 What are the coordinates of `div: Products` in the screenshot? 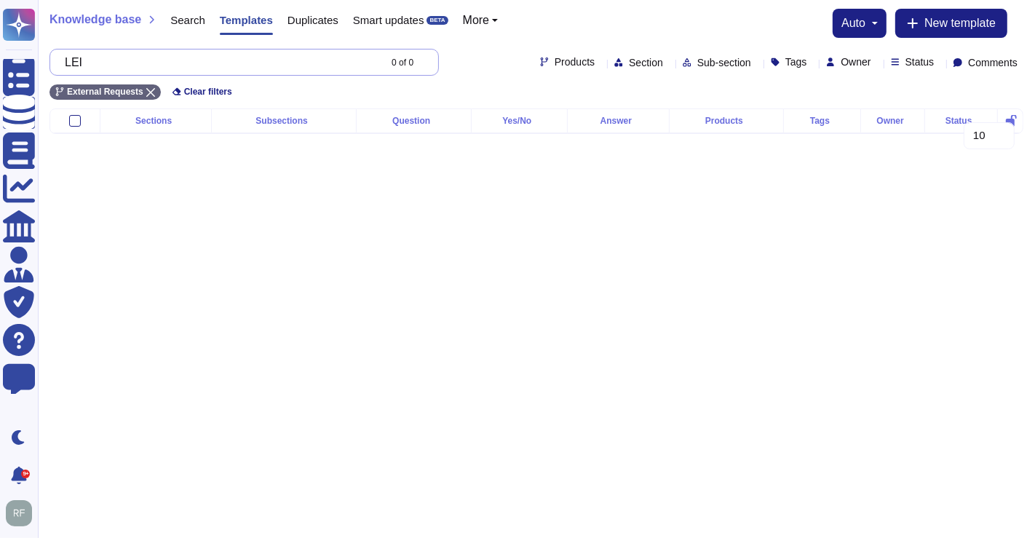 It's located at (727, 121).